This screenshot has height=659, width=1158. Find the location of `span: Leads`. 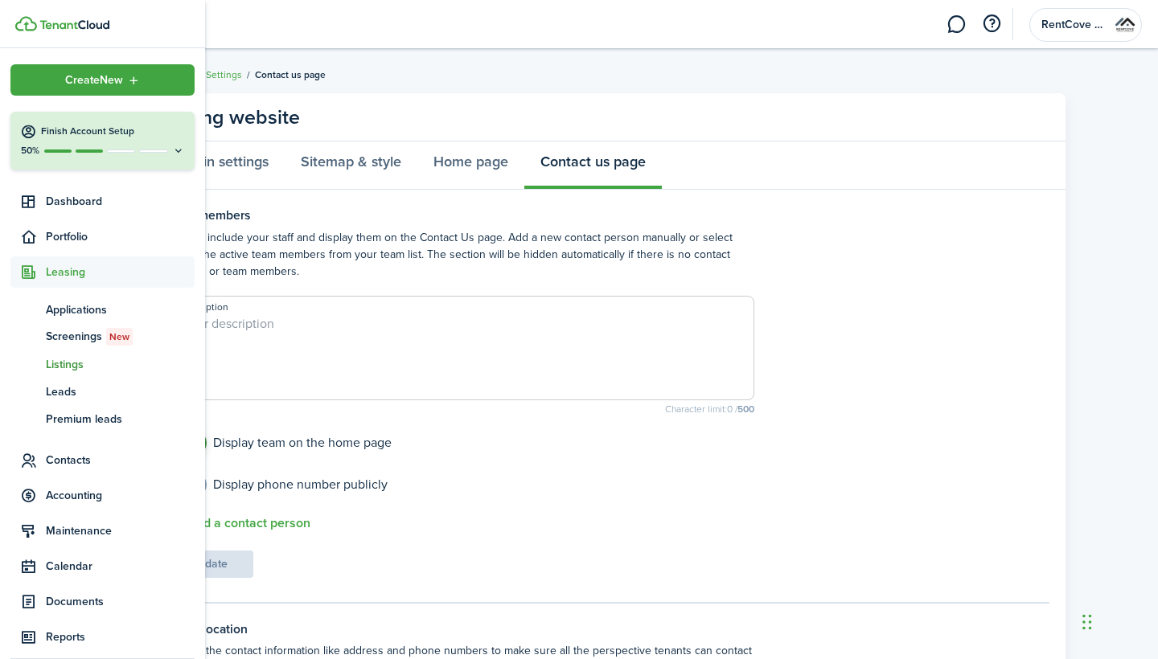

span: Leads is located at coordinates (120, 392).